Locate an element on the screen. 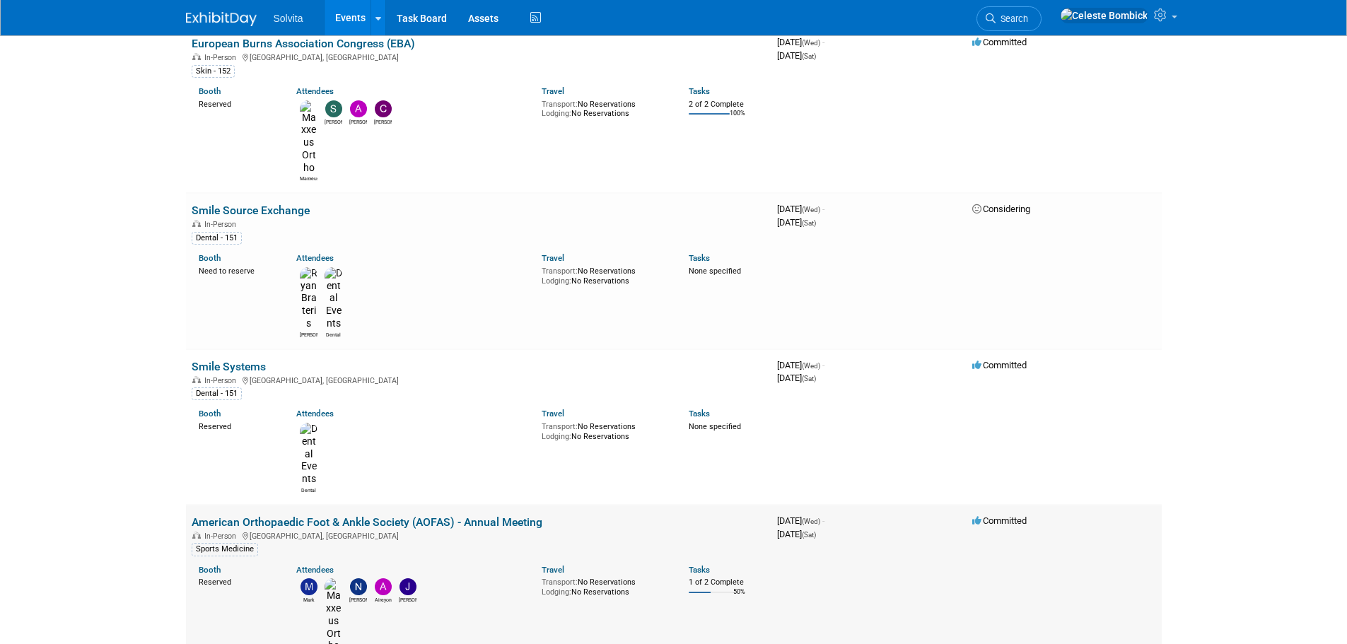 Image resolution: width=1347 pixels, height=644 pixels. div: Carlos Murguia is located at coordinates (382, 122).